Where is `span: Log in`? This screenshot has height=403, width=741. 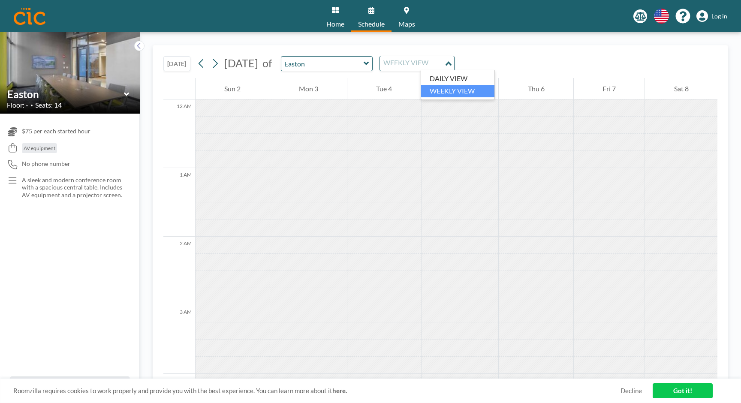 span: Log in is located at coordinates (720, 16).